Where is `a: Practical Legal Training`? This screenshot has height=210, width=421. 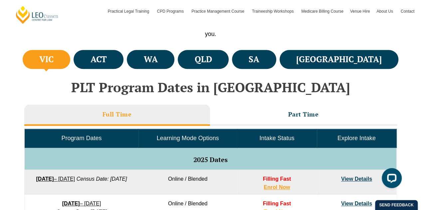 a: Practical Legal Training is located at coordinates (129, 11).